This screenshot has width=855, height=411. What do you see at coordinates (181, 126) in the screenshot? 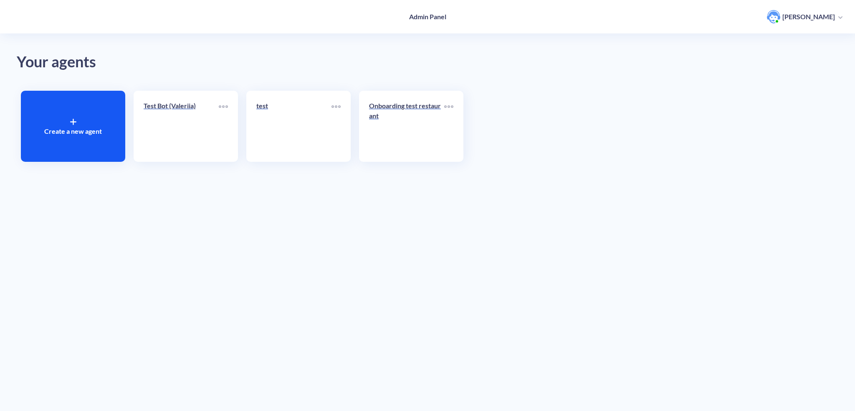
I see `a: Test Bot (Valeriia)` at bounding box center [181, 126].